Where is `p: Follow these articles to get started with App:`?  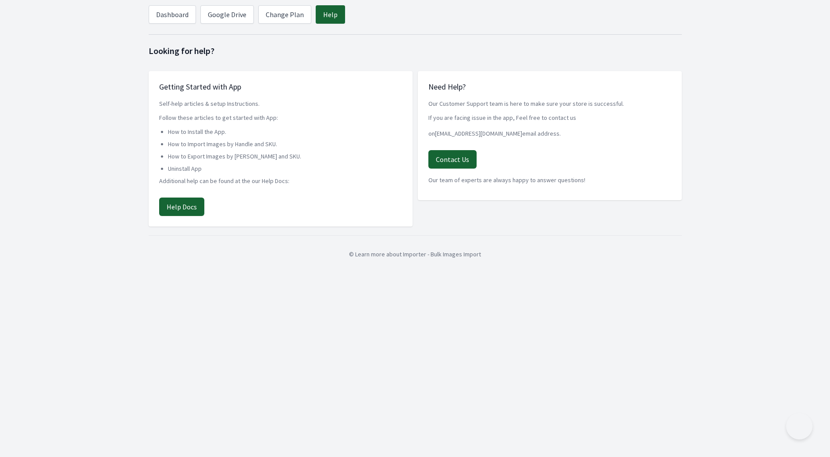 p: Follow these articles to get started with App: is located at coordinates (281, 120).